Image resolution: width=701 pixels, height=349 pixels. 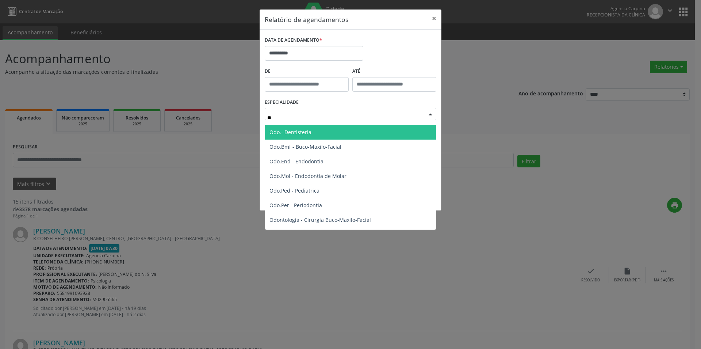 I want to click on span: Odontologia - Cirurgia Buco-Maxilo-Facial, so click(x=320, y=219).